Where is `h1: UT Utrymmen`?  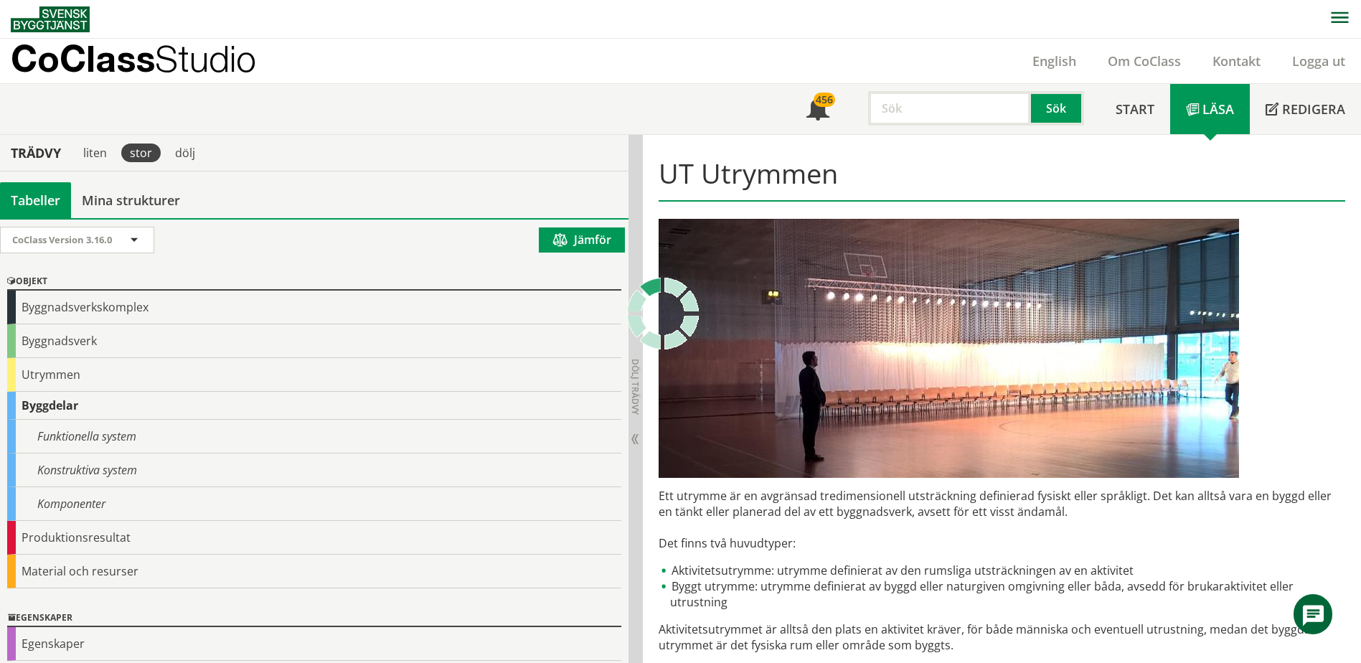 h1: UT Utrymmen is located at coordinates (1002, 179).